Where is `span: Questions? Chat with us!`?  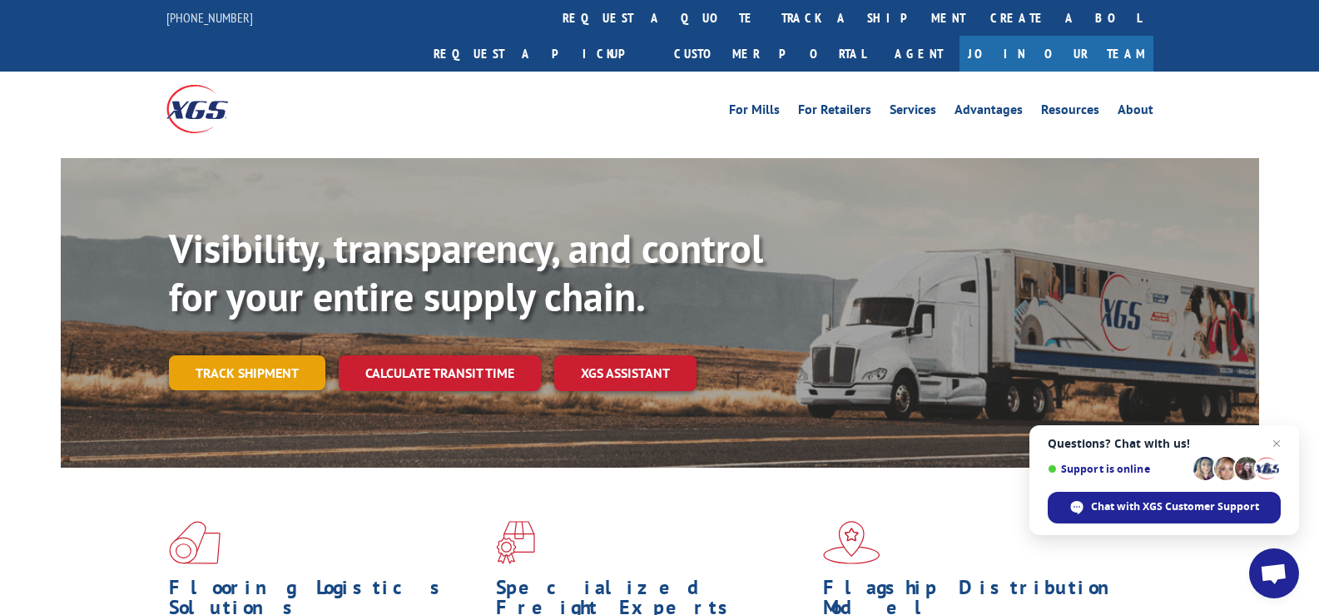
span: Questions? Chat with us! is located at coordinates (1165, 444).